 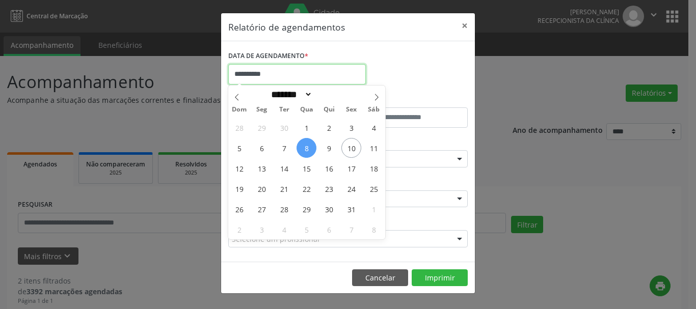 What do you see at coordinates (306, 209) in the screenshot?
I see `span: Outubro 29, 2025` at bounding box center [306, 209].